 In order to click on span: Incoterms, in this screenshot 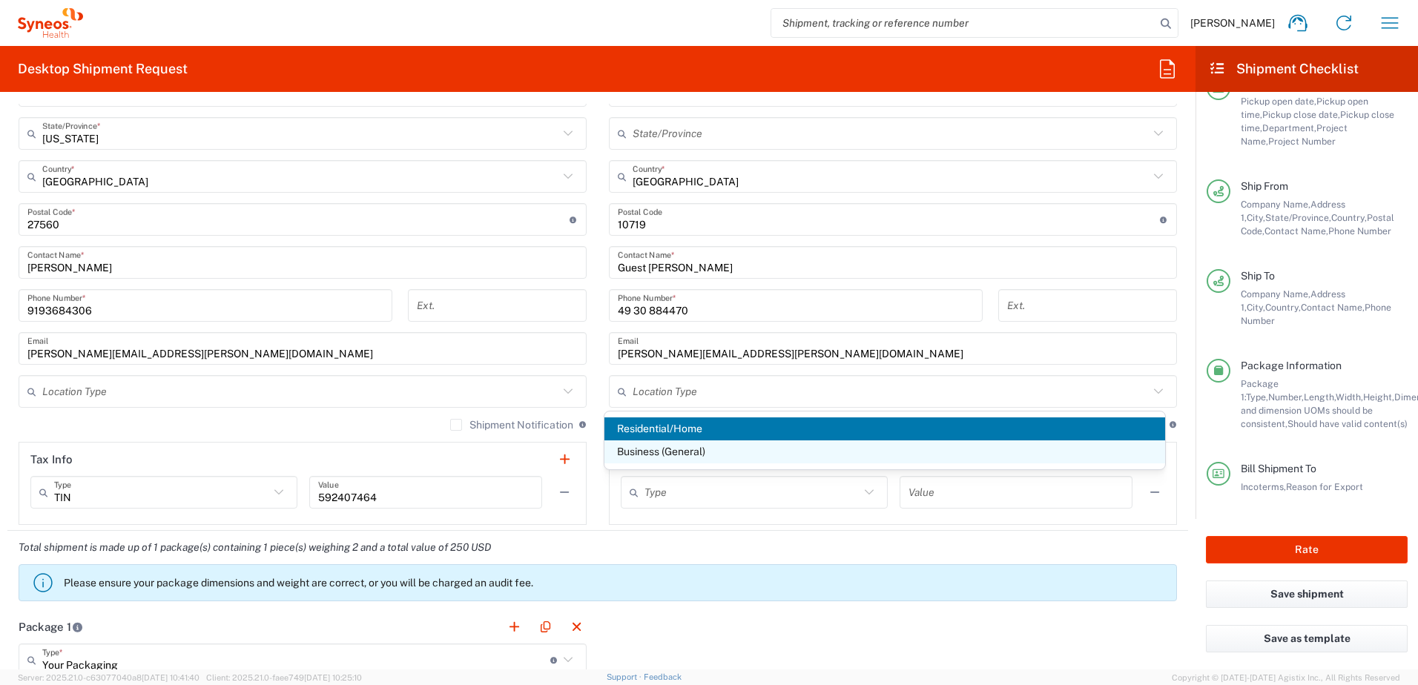, I will do `click(1263, 486)`.